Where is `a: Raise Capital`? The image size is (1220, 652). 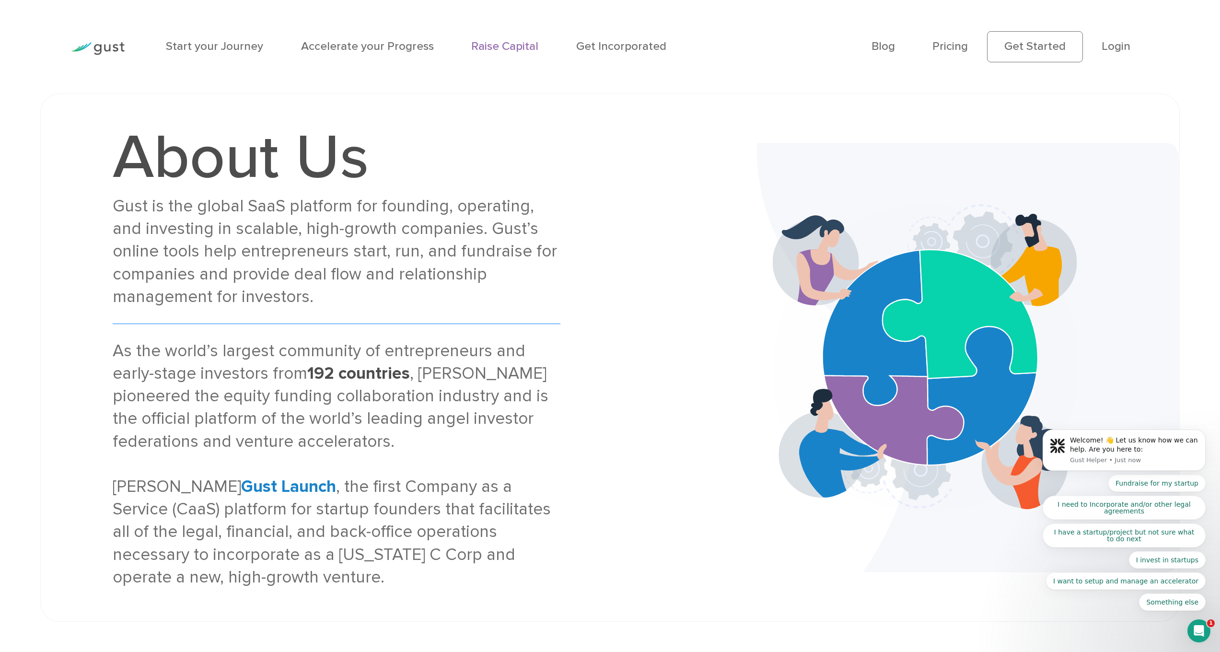
a: Raise Capital is located at coordinates (505, 46).